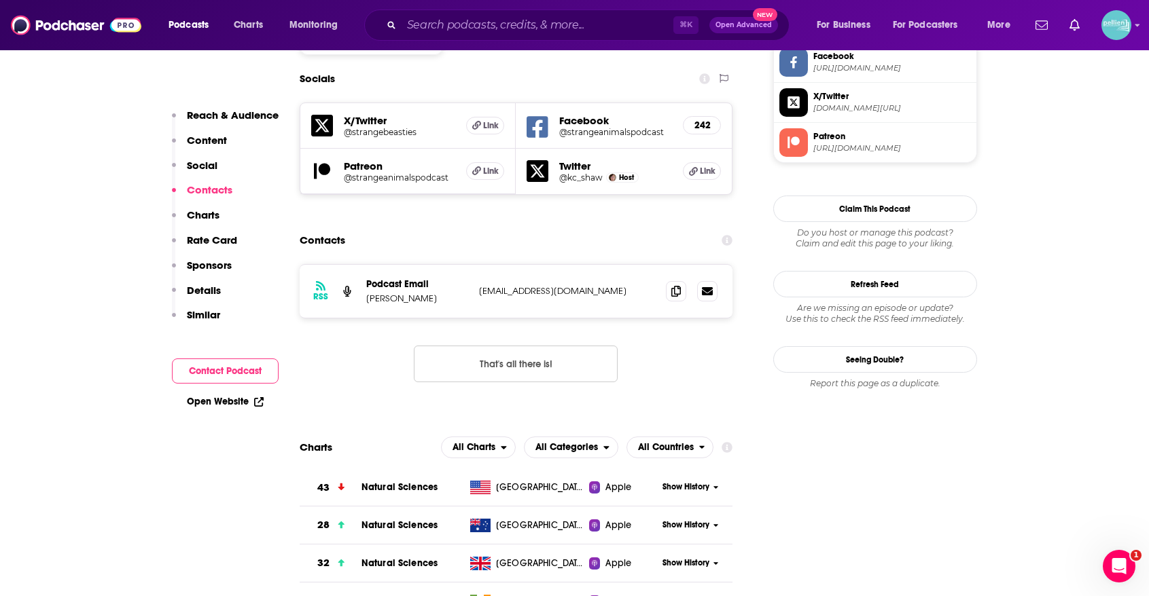 The image size is (1149, 596). Describe the element at coordinates (892, 56) in the screenshot. I see `span: Facebook` at that location.